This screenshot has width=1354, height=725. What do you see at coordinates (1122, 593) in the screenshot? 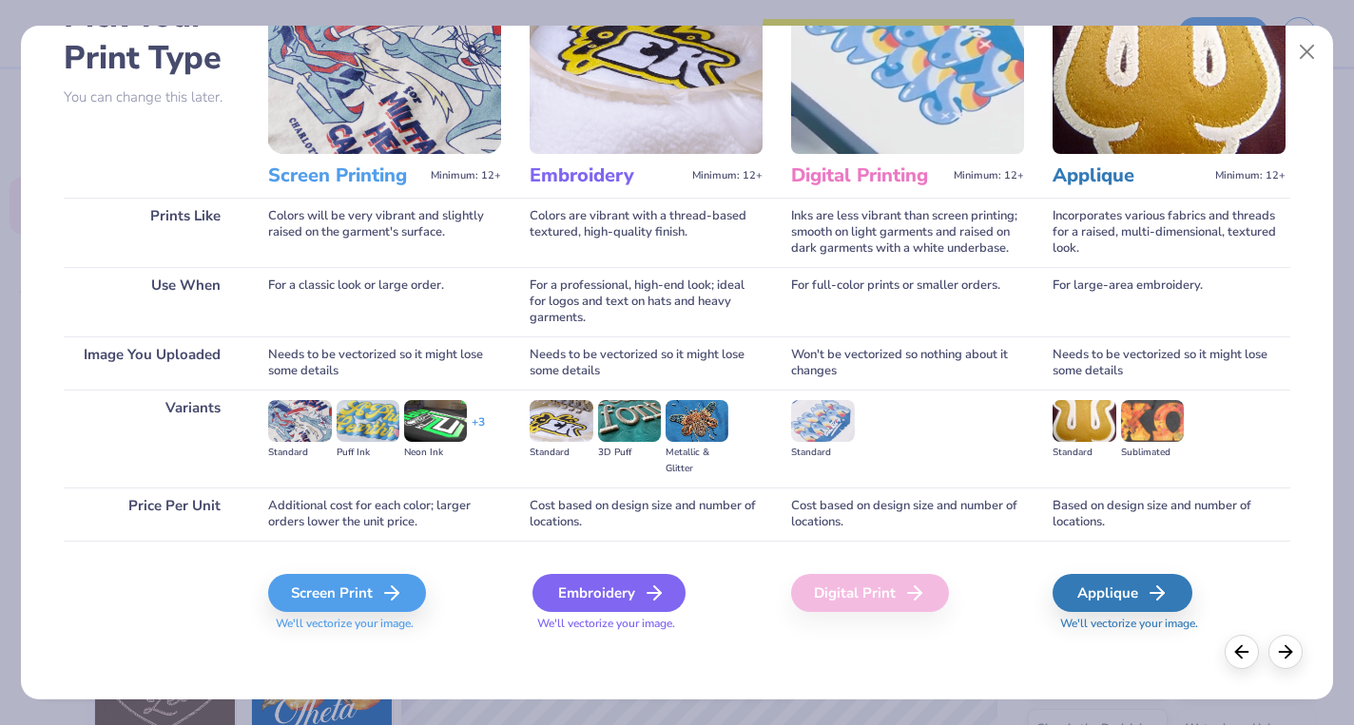
I see `div: Applique` at bounding box center [1122, 593].